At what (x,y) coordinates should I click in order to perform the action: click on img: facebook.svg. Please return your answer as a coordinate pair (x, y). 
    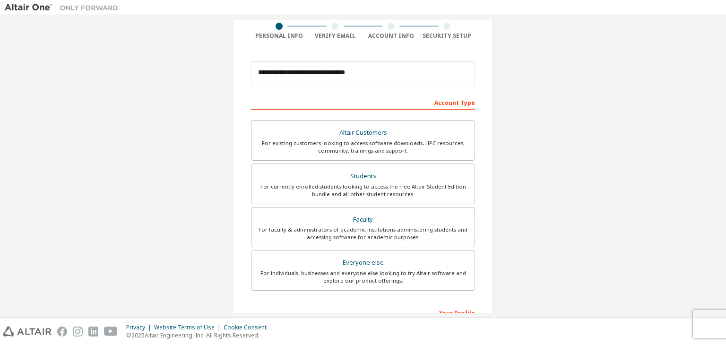
    Looking at the image, I should click on (62, 331).